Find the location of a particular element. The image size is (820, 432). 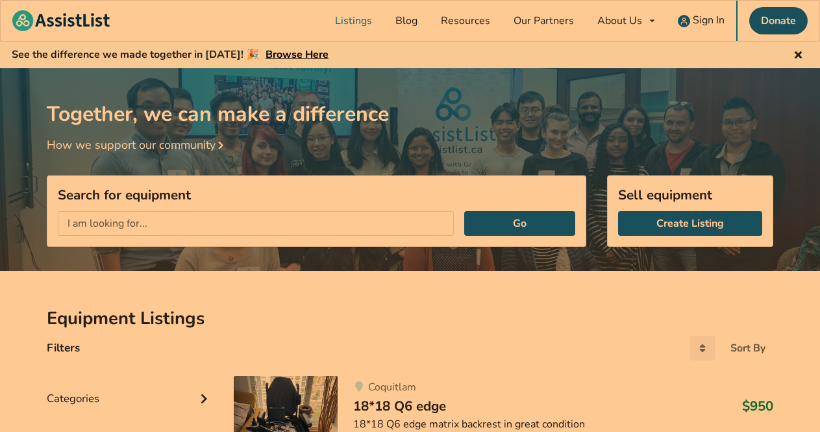

div: Sort By is located at coordinates (748, 348).